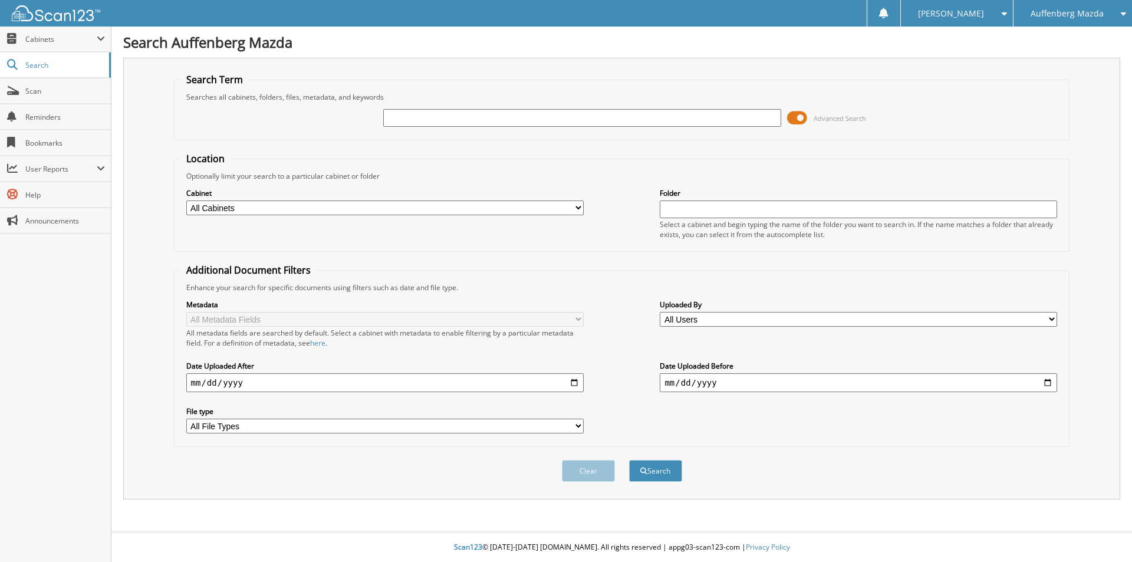 The width and height of the screenshot is (1132, 562). Describe the element at coordinates (64, 65) in the screenshot. I see `span: Search` at that location.